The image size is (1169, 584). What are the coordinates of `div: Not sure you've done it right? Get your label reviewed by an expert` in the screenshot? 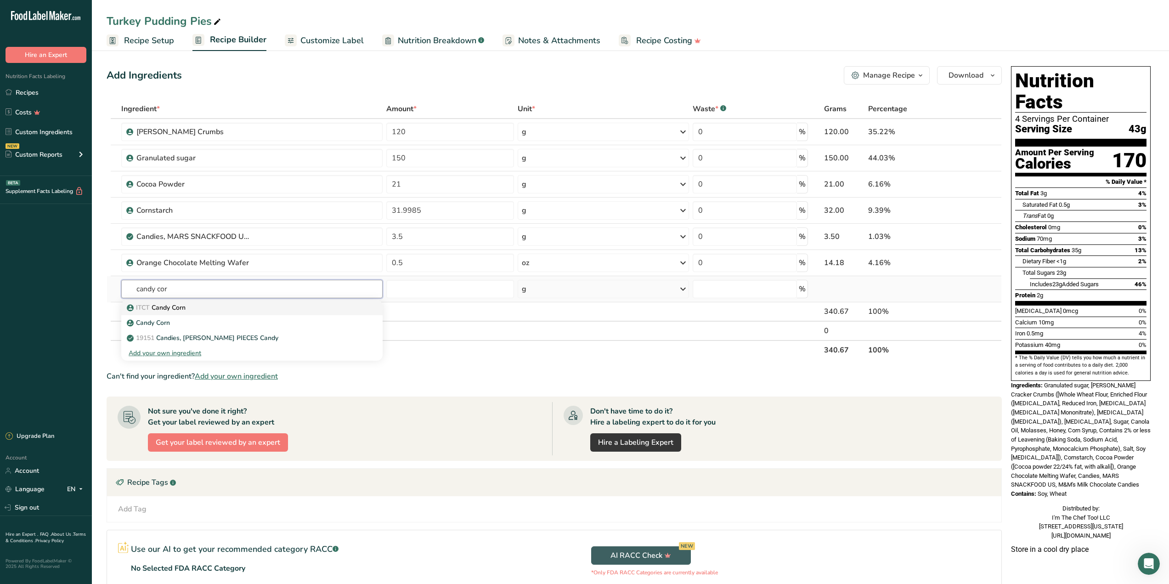 It's located at (211, 417).